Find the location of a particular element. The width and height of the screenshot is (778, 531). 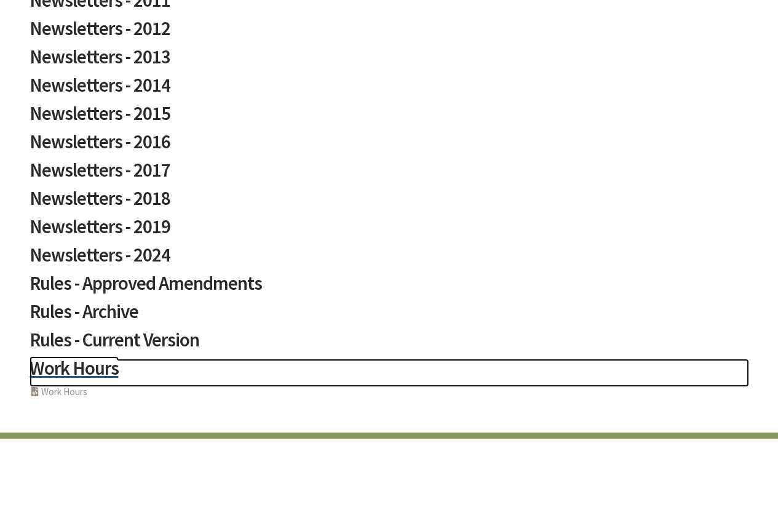

a: Newsletters - 2012 is located at coordinates (389, 33).